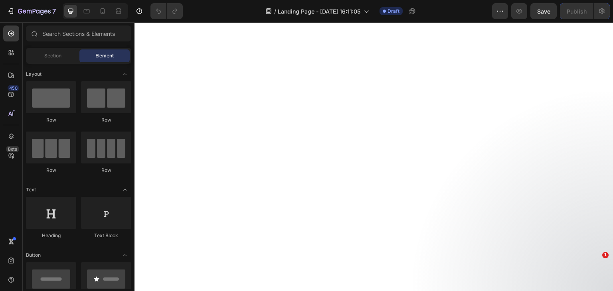 This screenshot has width=613, height=291. Describe the element at coordinates (577, 11) in the screenshot. I see `div: Publish` at that location.